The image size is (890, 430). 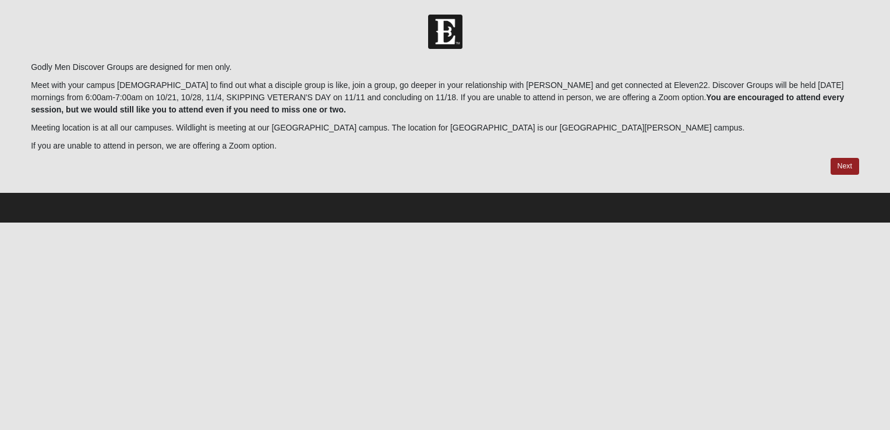 What do you see at coordinates (445, 31) in the screenshot?
I see `img: Church of Eleven22 Logo` at bounding box center [445, 31].